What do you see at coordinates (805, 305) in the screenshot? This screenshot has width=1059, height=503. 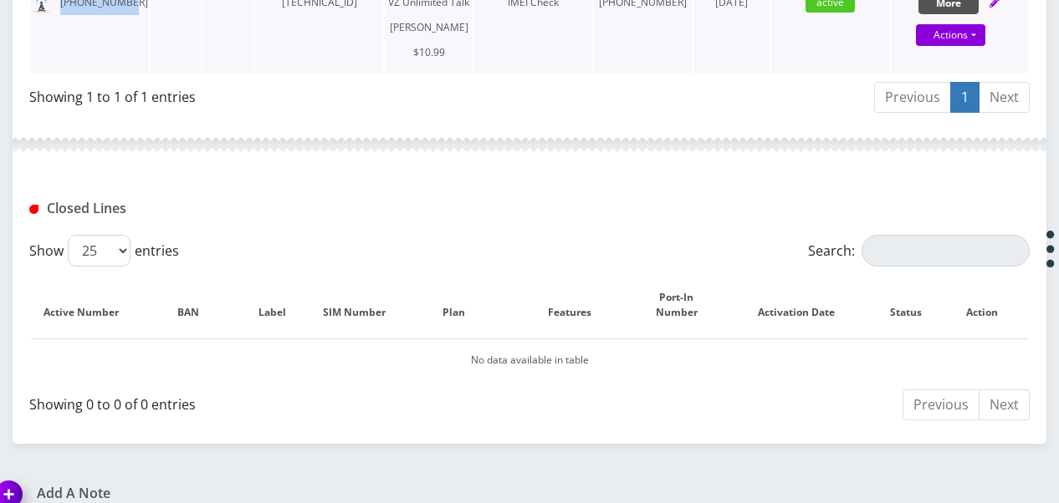 I see `th: Activation Date: activate to sort column ascending` at bounding box center [805, 305].